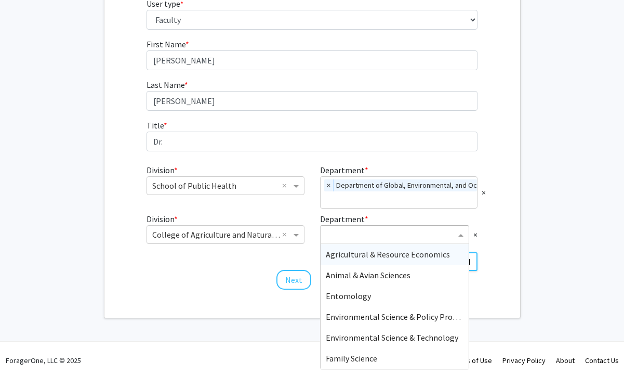 This screenshot has height=375, width=624. Describe the element at coordinates (392, 337) in the screenshot. I see `span: Environmental Science & Technology` at that location.